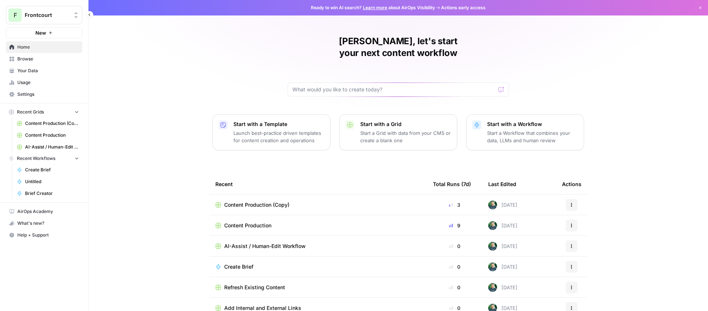  Describe the element at coordinates (44, 212) in the screenshot. I see `a: AirOps Academy` at that location.